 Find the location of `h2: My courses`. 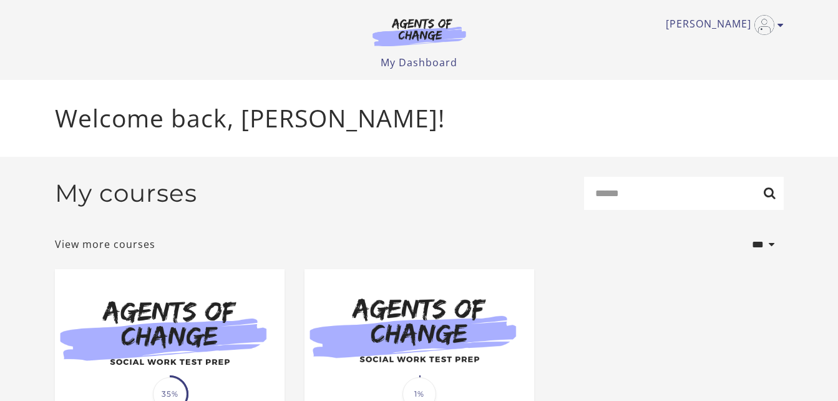

h2: My courses is located at coordinates (126, 193).